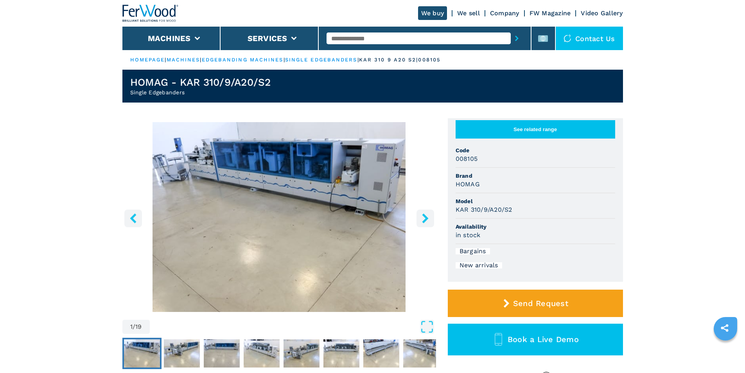  What do you see at coordinates (430, 60) in the screenshot?
I see `p: 008105` at bounding box center [430, 60].